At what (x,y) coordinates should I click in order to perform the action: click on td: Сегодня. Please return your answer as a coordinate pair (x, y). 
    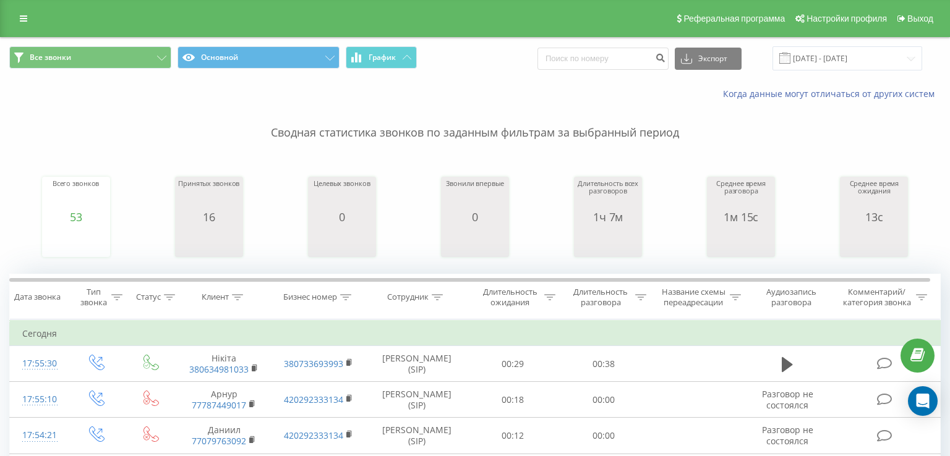
    Looking at the image, I should click on (475, 334).